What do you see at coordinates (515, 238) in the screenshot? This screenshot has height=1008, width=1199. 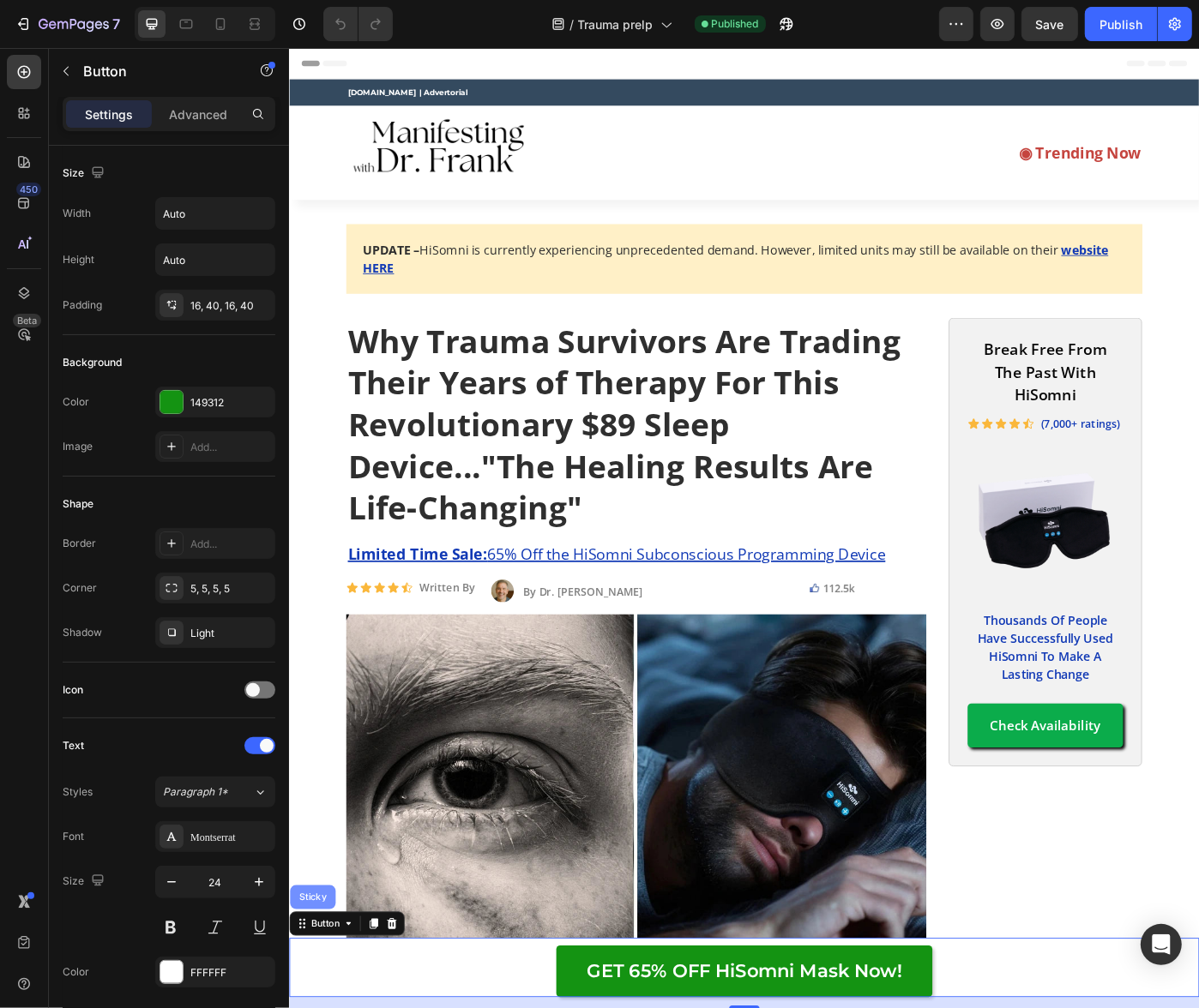 I see `p: HiSomni is currently experiencing unprecedented demand. However, limited units may still be avail...` at bounding box center [515, 238].